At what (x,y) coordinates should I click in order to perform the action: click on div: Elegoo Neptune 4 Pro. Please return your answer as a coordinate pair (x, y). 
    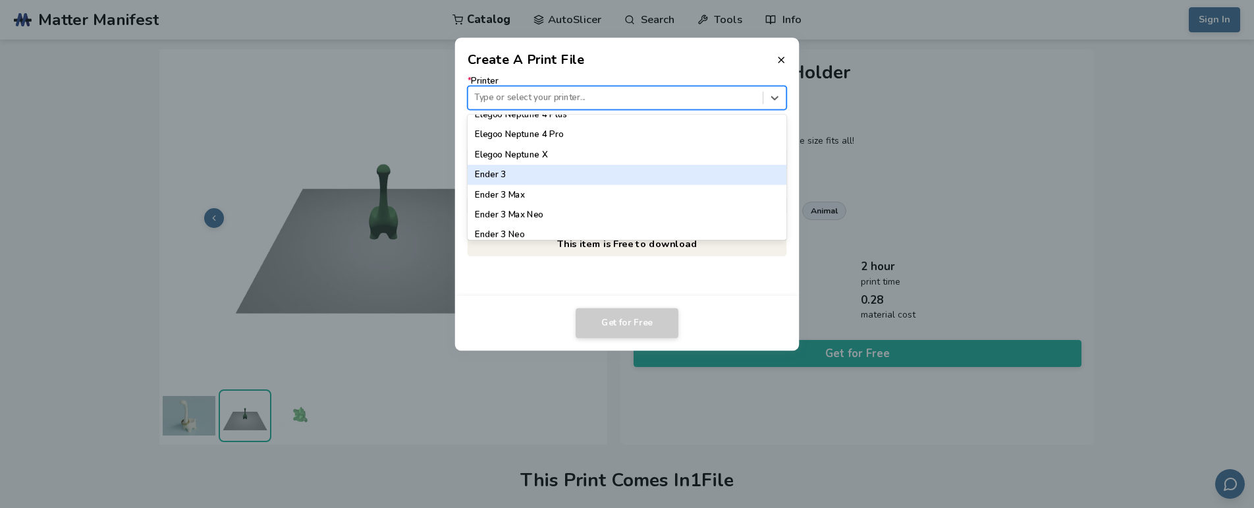
    Looking at the image, I should click on (627, 134).